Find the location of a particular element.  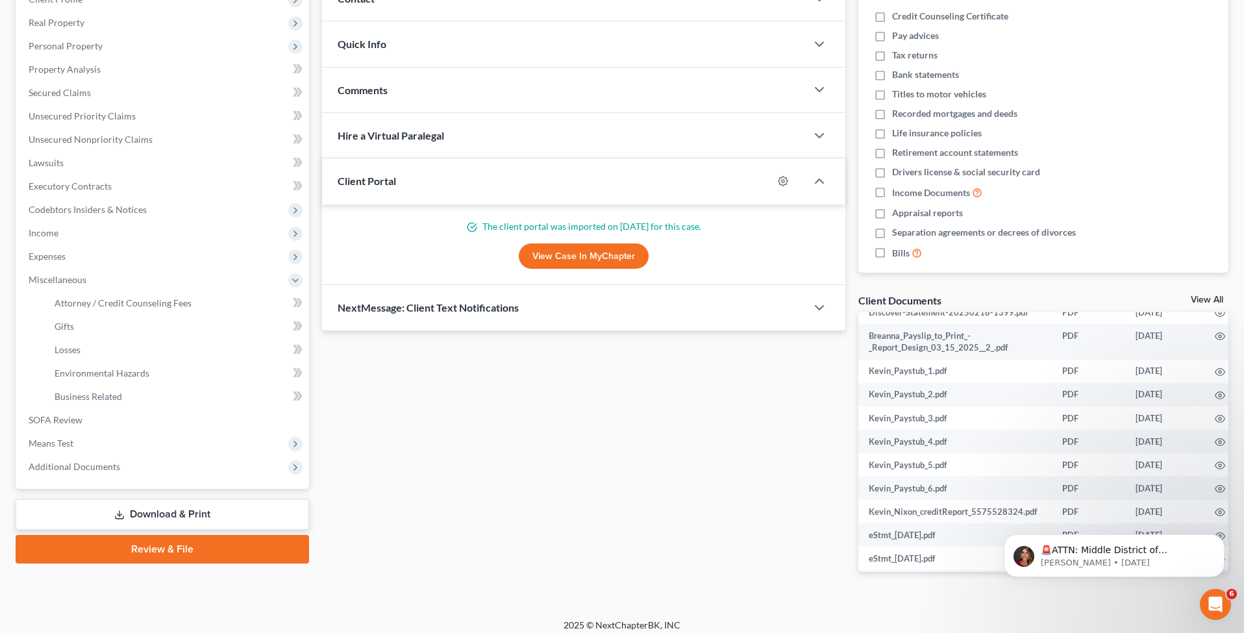

span: Means Test is located at coordinates (51, 443).